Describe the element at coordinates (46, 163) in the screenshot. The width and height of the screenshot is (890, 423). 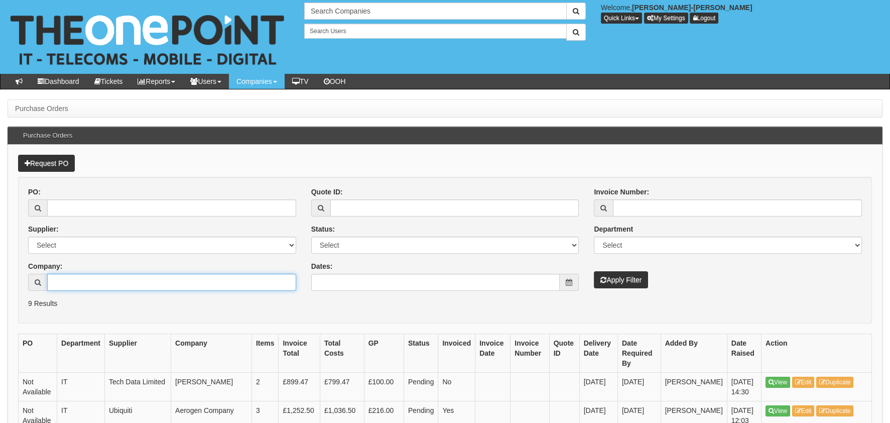
I see `a: Request PO` at that location.